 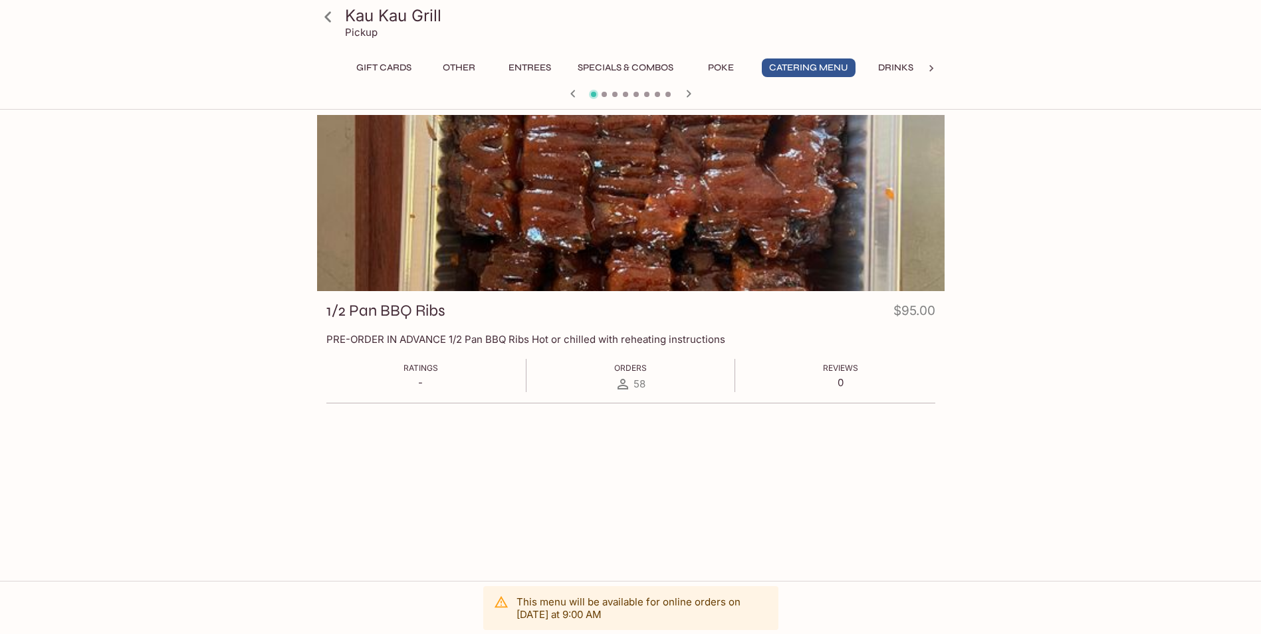 I want to click on div: 1/2 Pan BBQ Ribs, so click(x=631, y=203).